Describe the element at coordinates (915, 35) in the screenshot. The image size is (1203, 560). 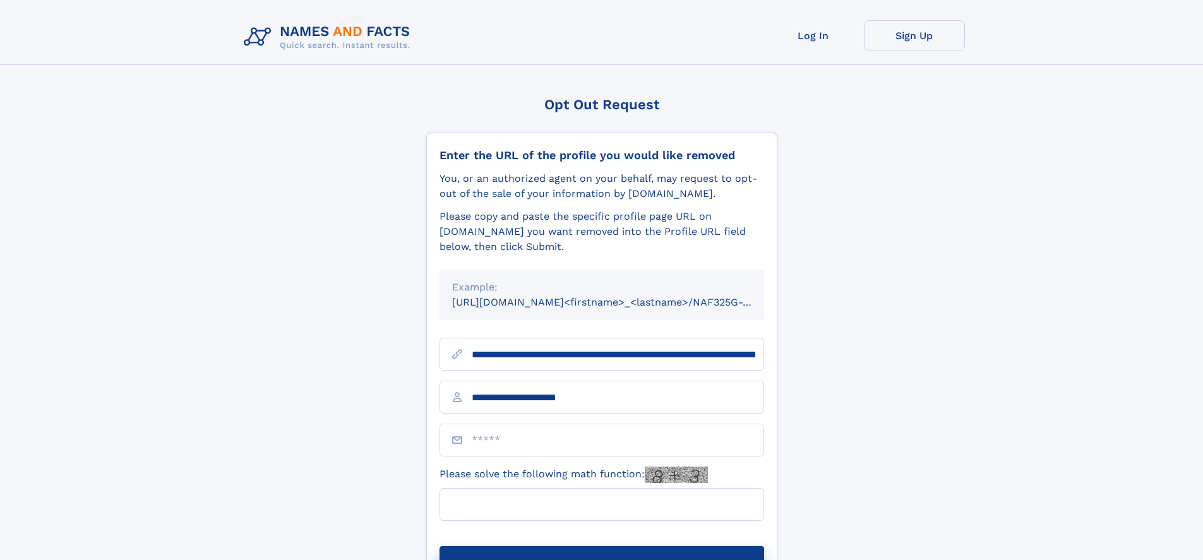
I see `a: Sign Up` at that location.